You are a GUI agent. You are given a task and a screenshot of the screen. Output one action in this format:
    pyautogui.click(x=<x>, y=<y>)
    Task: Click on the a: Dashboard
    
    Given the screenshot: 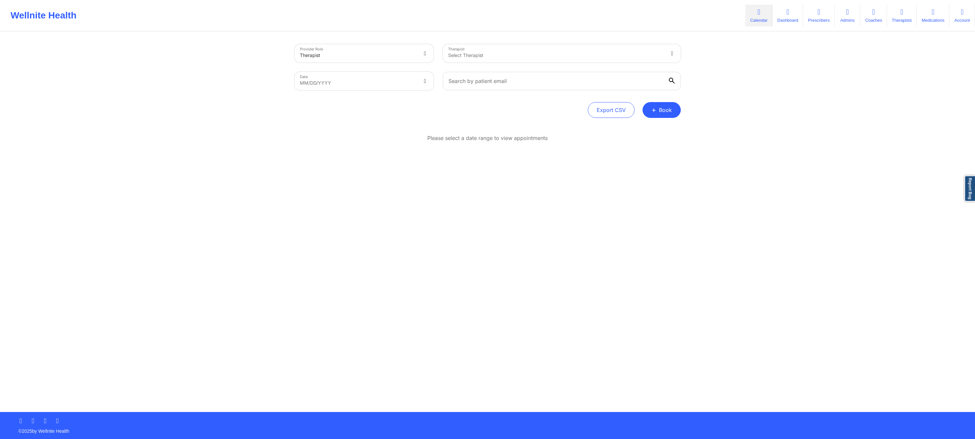 What is the action you would take?
    pyautogui.click(x=788, y=15)
    